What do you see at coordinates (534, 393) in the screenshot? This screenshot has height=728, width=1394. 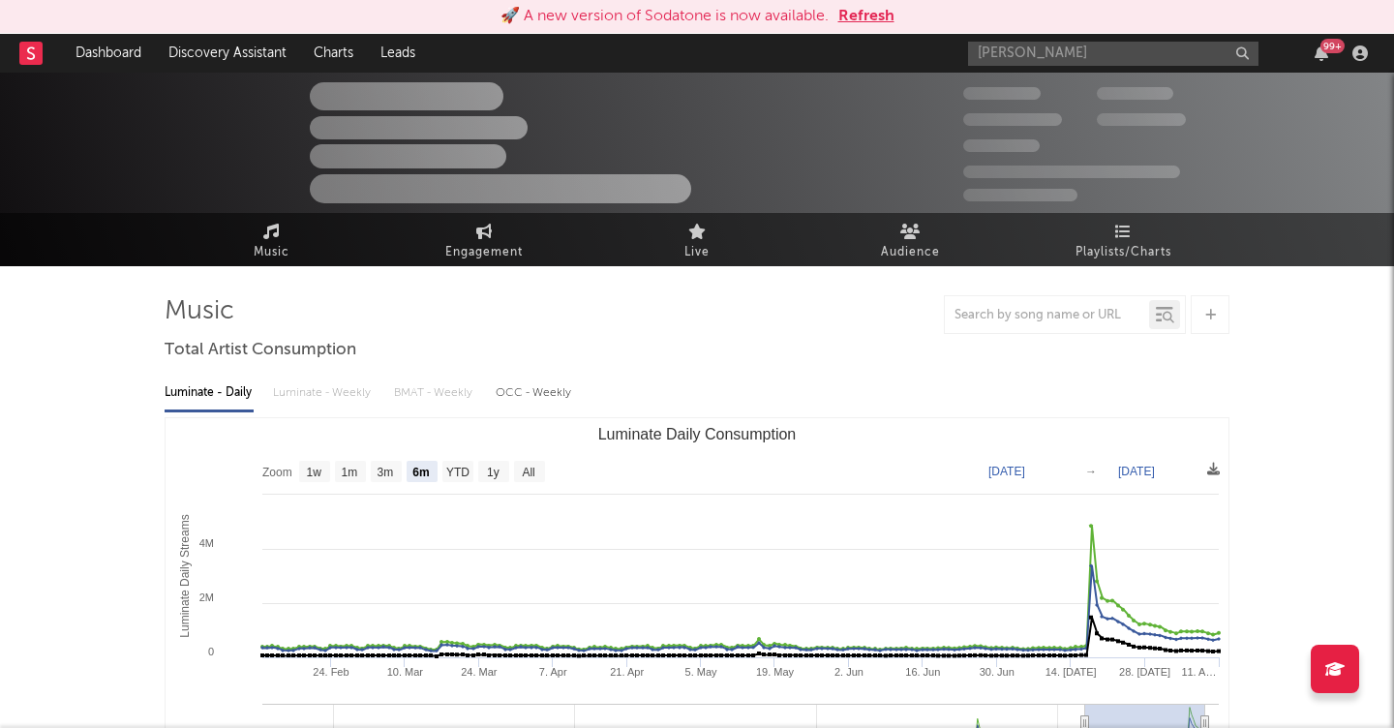 I see `div: OCC - Weekly` at bounding box center [534, 393].